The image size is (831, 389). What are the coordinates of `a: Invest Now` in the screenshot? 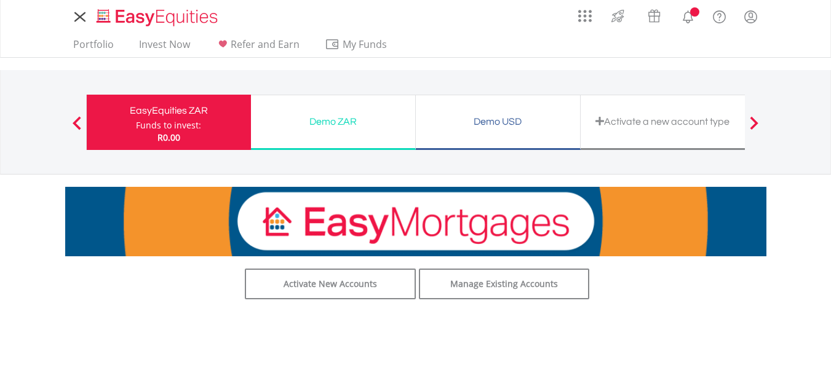 It's located at (164, 47).